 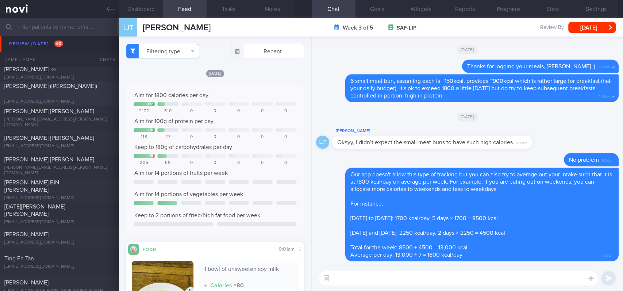 What do you see at coordinates (168, 163) in the screenshot?
I see `div: 69` at bounding box center [168, 163].